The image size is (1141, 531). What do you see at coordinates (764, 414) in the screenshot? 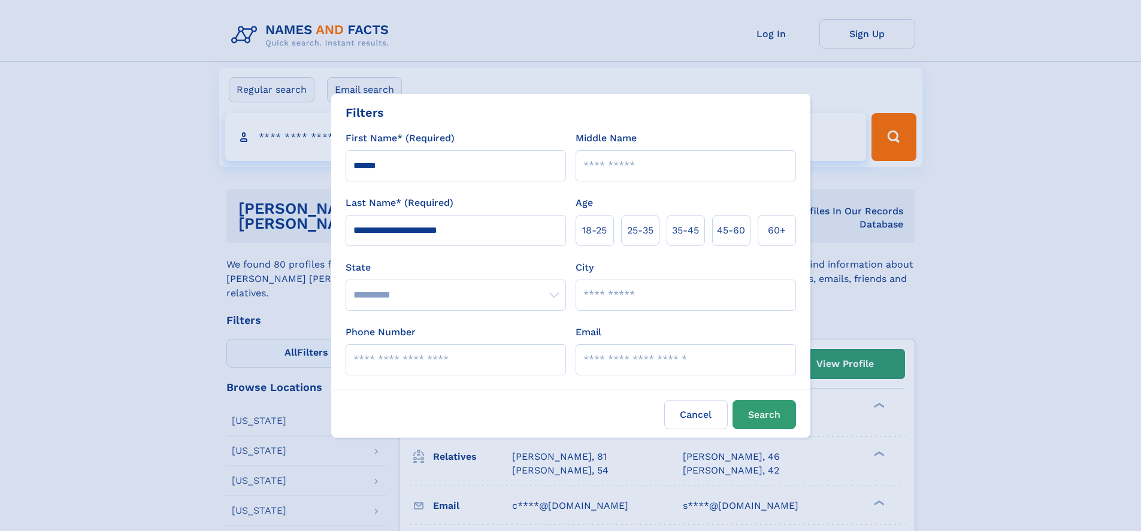
I see `button: Search` at bounding box center [764, 414].